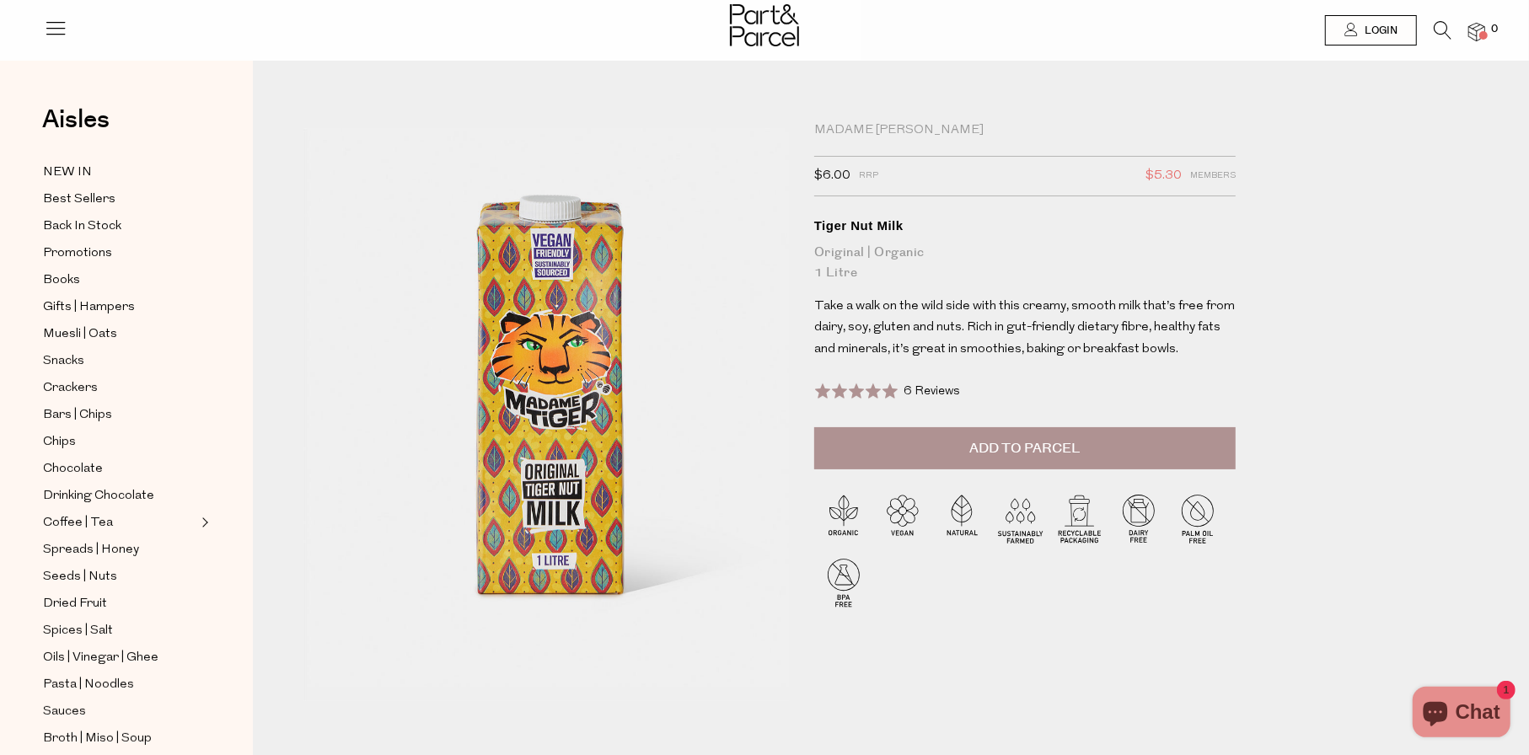 This screenshot has width=1529, height=755. What do you see at coordinates (120, 388) in the screenshot?
I see `a: Crackers` at bounding box center [120, 388].